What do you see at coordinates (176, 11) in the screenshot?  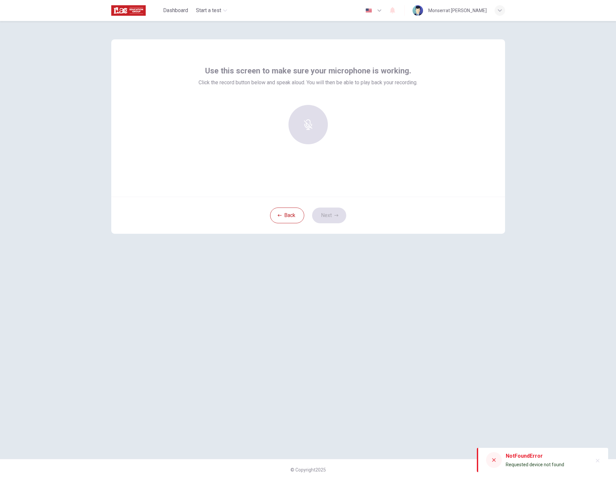 I see `button: Dashboard` at bounding box center [176, 11].